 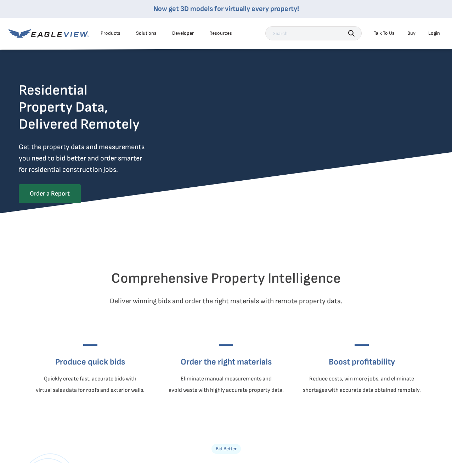 What do you see at coordinates (412, 33) in the screenshot?
I see `a: Buy` at bounding box center [412, 33].